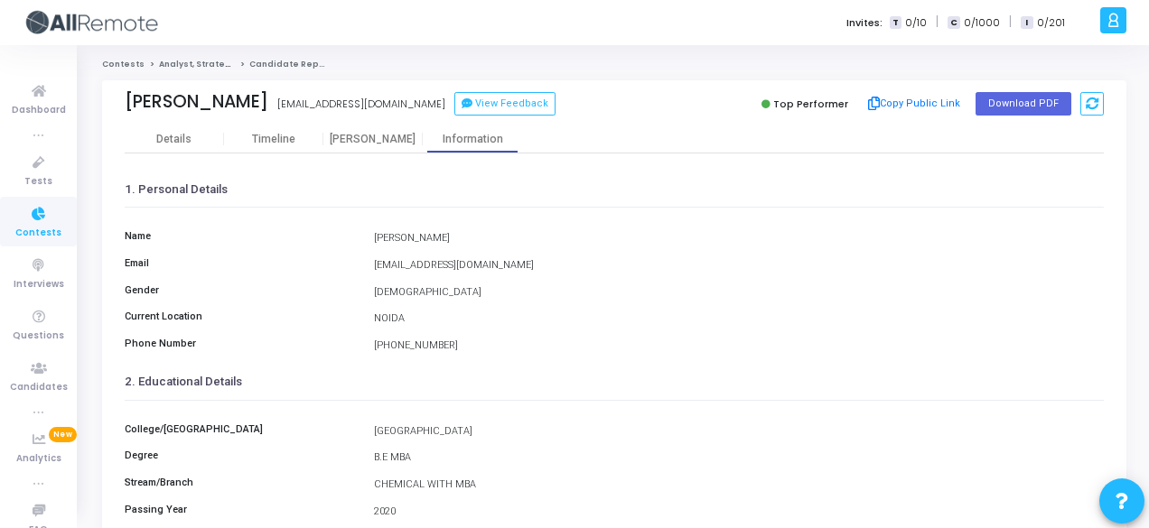  I want to click on label: Invites:, so click(864, 23).